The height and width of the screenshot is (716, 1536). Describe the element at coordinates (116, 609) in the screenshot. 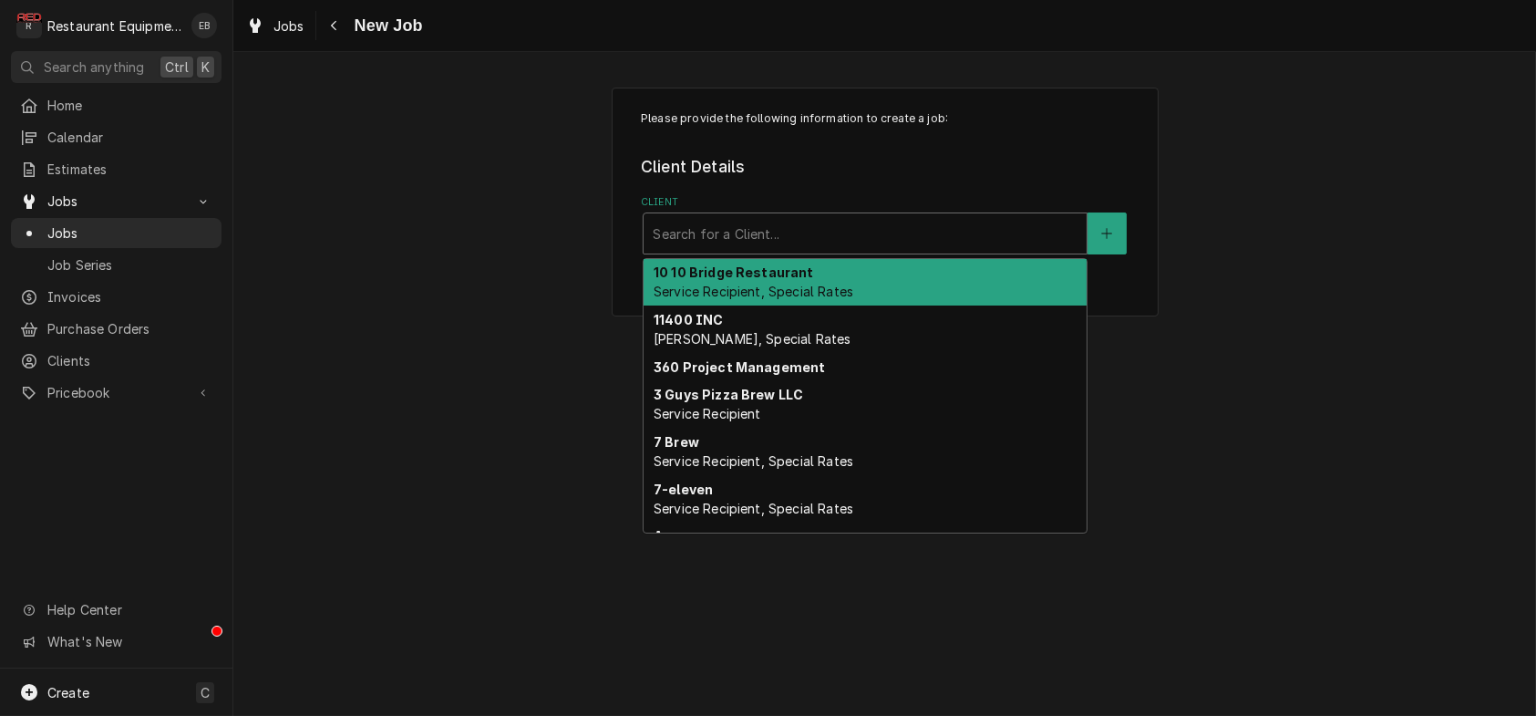

I see `a: Go to Help Center` at that location.